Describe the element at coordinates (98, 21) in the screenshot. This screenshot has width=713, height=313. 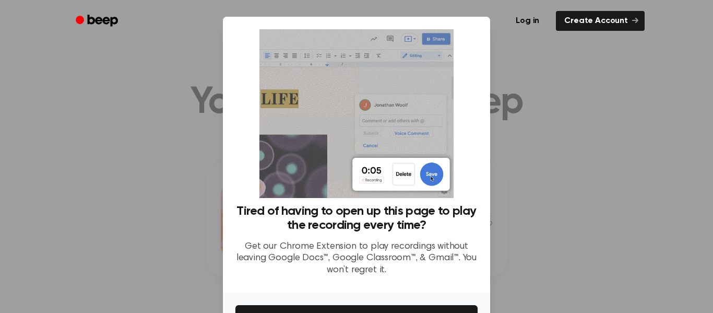
I see `a: Beep` at that location.